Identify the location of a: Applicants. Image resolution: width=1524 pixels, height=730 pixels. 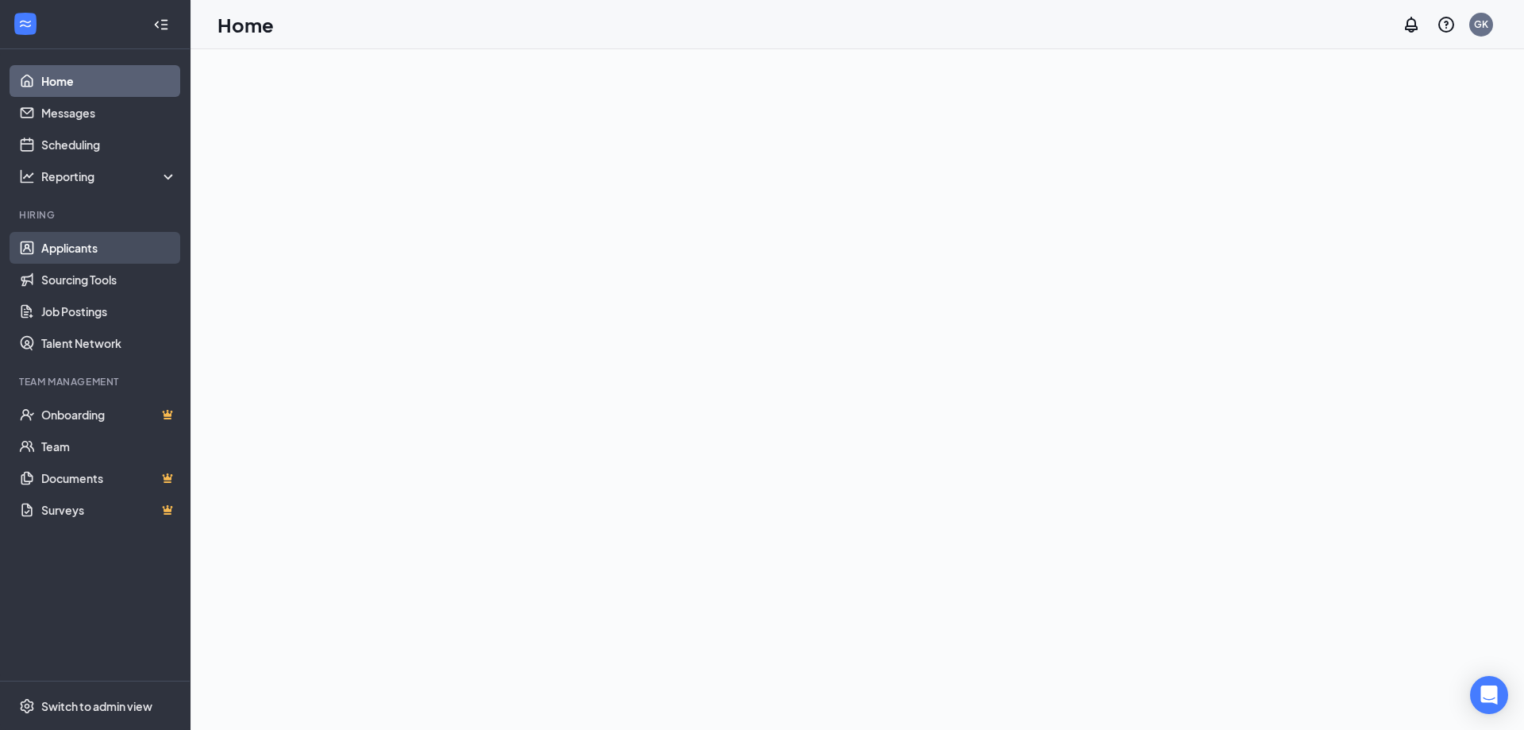
(109, 248).